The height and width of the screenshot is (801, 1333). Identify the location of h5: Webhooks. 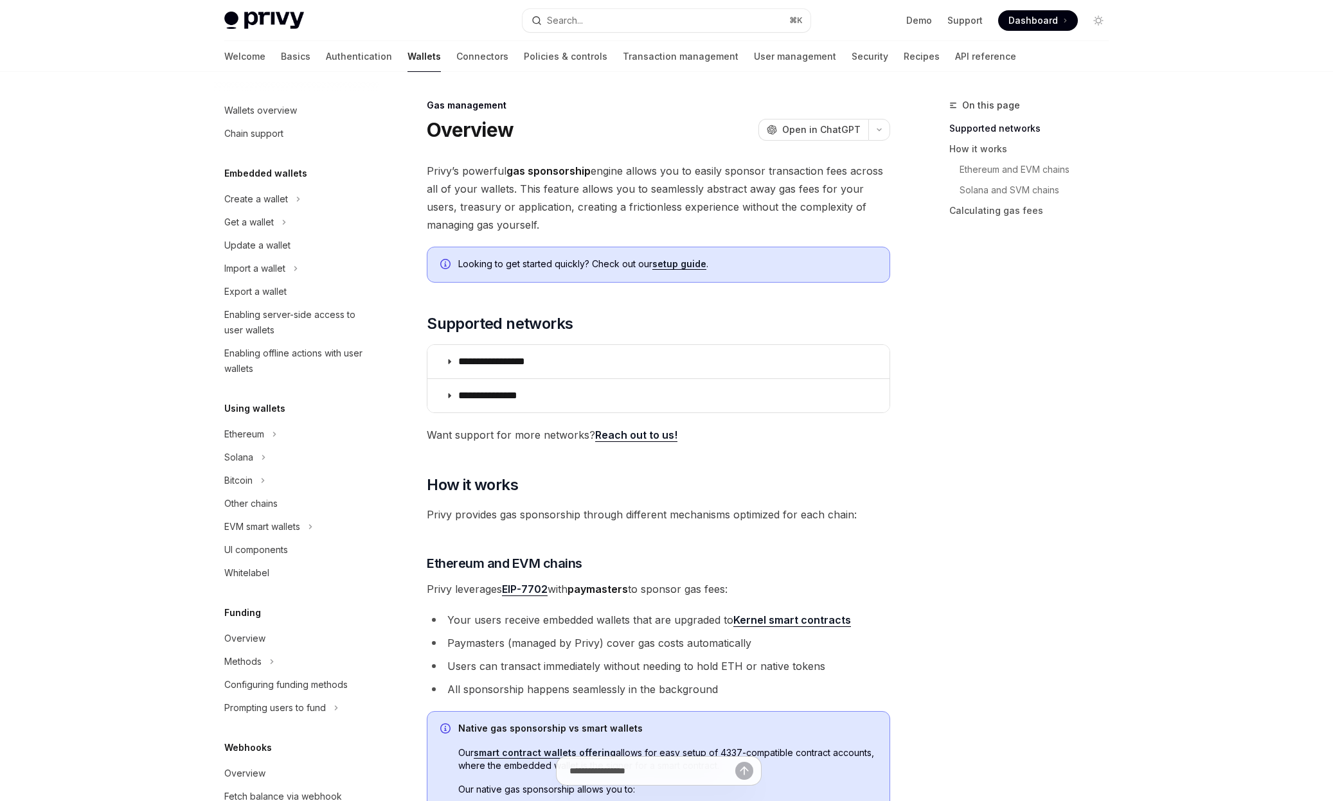
(248, 748).